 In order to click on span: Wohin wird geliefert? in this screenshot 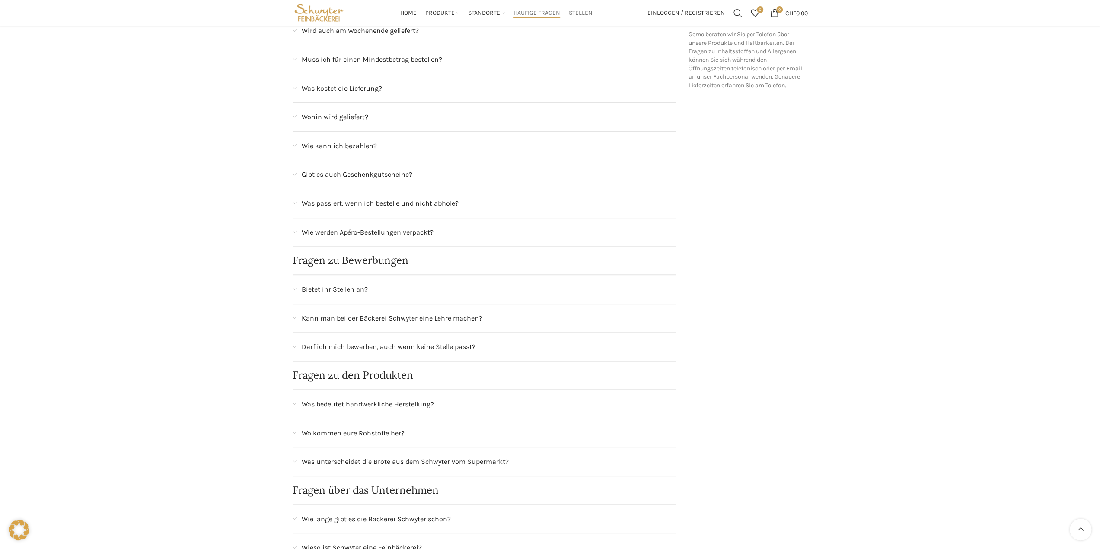, I will do `click(335, 117)`.